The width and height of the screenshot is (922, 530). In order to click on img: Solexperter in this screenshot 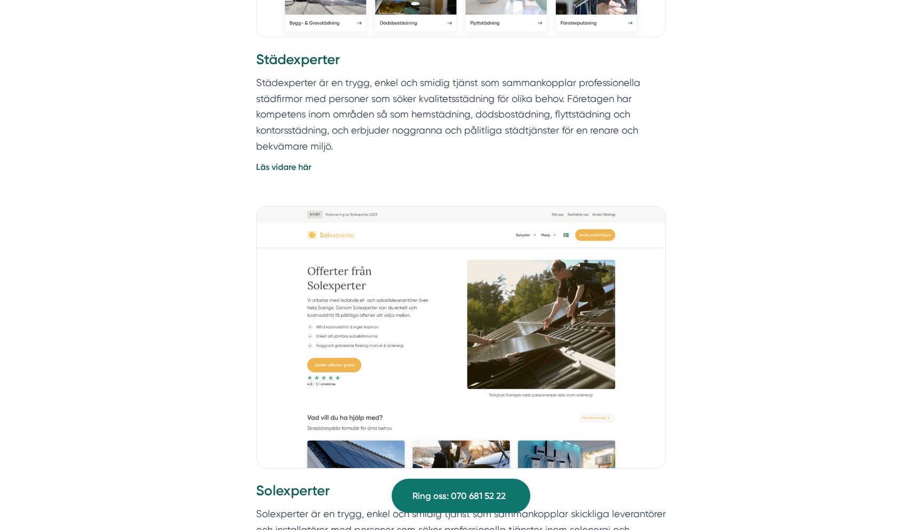, I will do `click(461, 337)`.